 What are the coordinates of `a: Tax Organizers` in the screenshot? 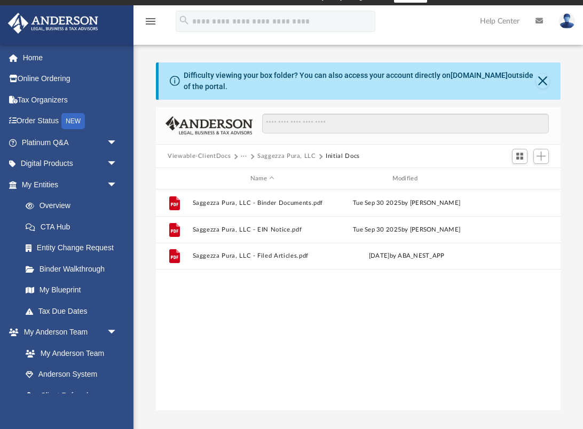 It's located at (70, 100).